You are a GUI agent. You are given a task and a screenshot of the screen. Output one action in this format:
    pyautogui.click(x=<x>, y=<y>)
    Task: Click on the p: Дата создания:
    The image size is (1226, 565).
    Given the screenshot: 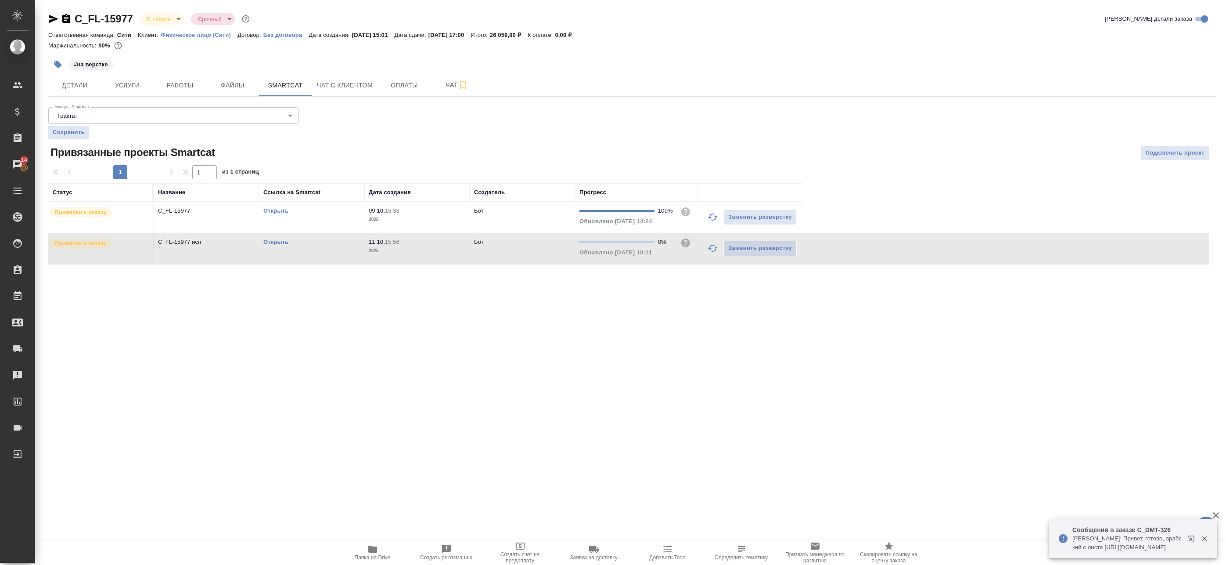 What is the action you would take?
    pyautogui.click(x=330, y=35)
    